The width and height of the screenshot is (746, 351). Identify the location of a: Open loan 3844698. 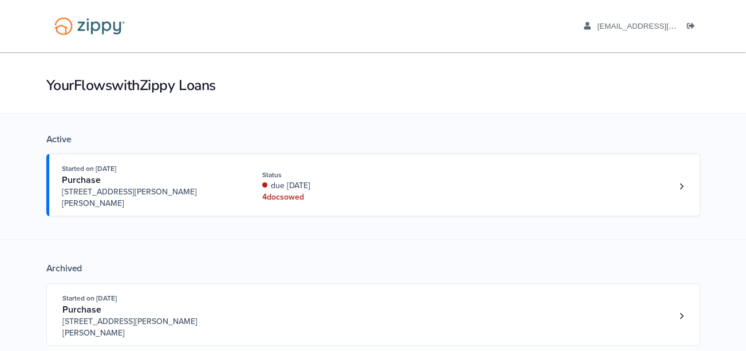
(373, 314).